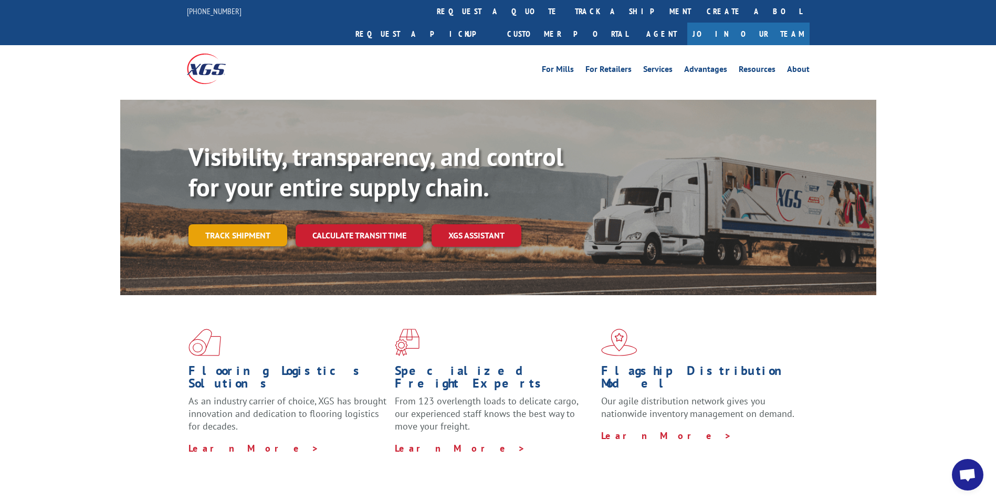 The width and height of the screenshot is (996, 501). I want to click on a: Services, so click(658, 71).